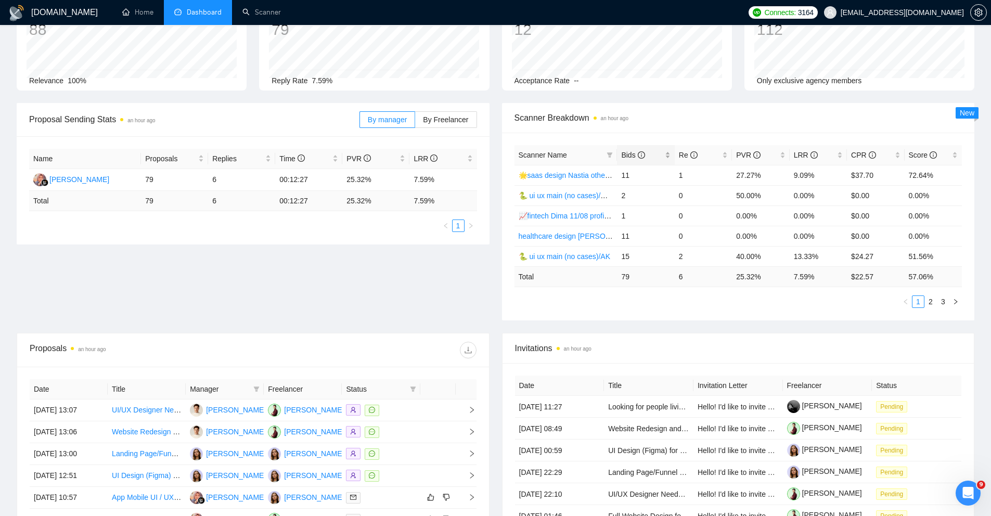  What do you see at coordinates (431, 497) in the screenshot?
I see `span: like` at bounding box center [431, 497].